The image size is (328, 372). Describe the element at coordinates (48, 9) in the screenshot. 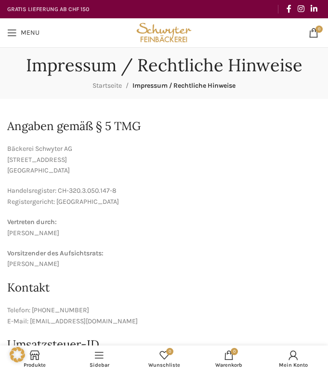

I see `strong: GRATIS LIEFERUNG AB CHF 150` at that location.